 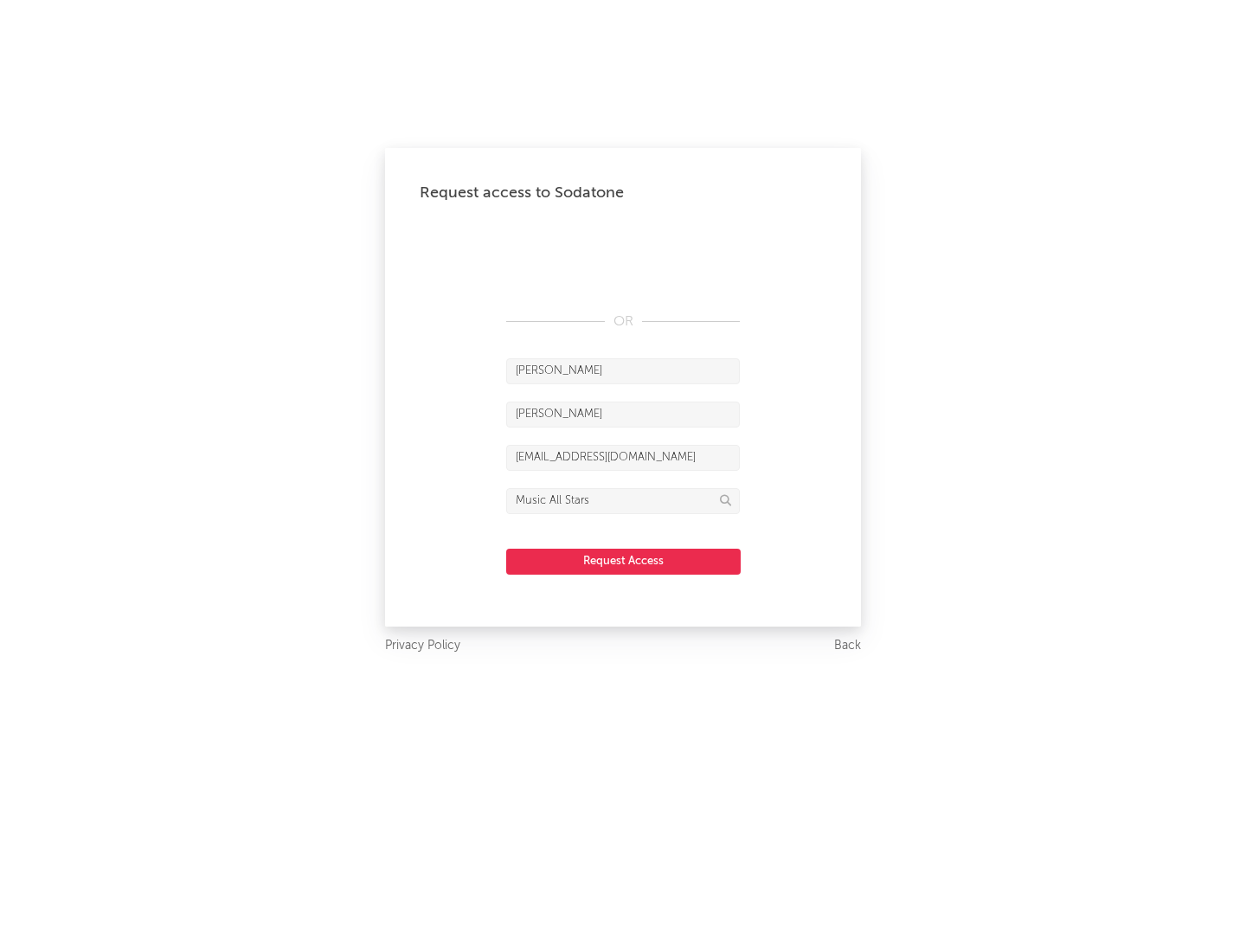 What do you see at coordinates (422, 645) in the screenshot?
I see `a: Privacy Policy` at bounding box center [422, 645].